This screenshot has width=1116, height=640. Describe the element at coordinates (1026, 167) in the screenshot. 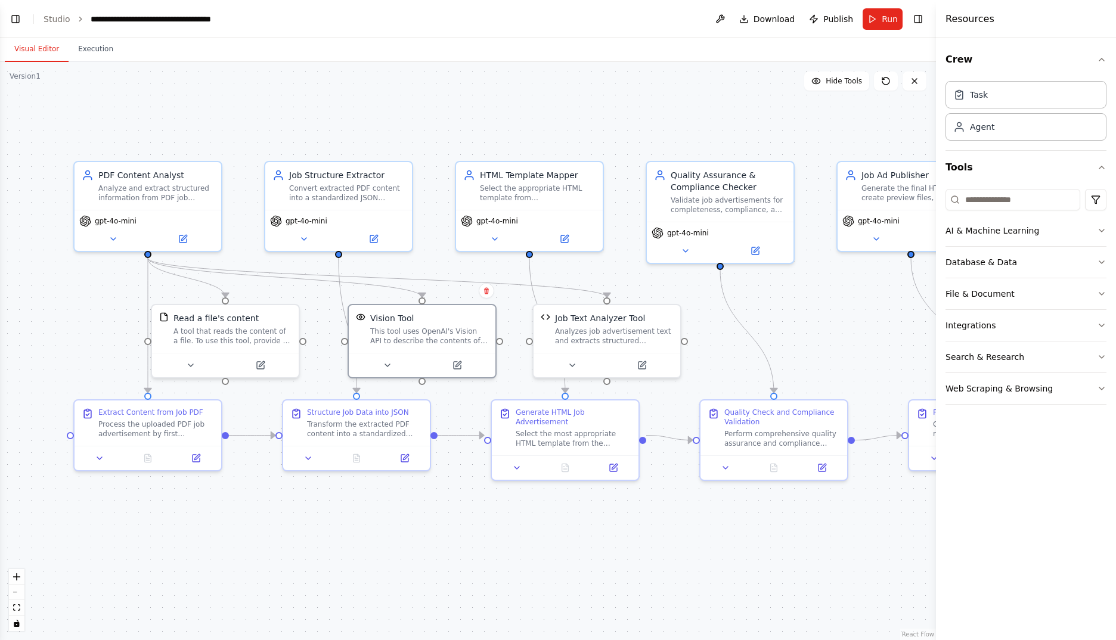

I see `button: Tools` at that location.